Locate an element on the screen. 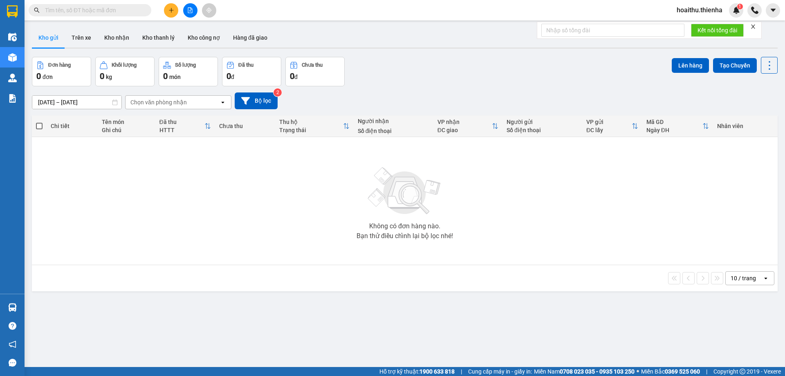 This screenshot has width=785, height=376. div: Người gửi is located at coordinates (542, 122).